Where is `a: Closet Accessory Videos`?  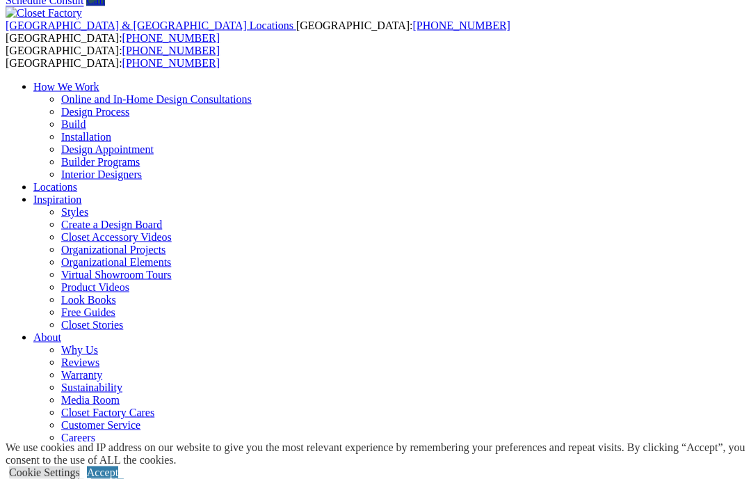
a: Closet Accessory Videos is located at coordinates (116, 236).